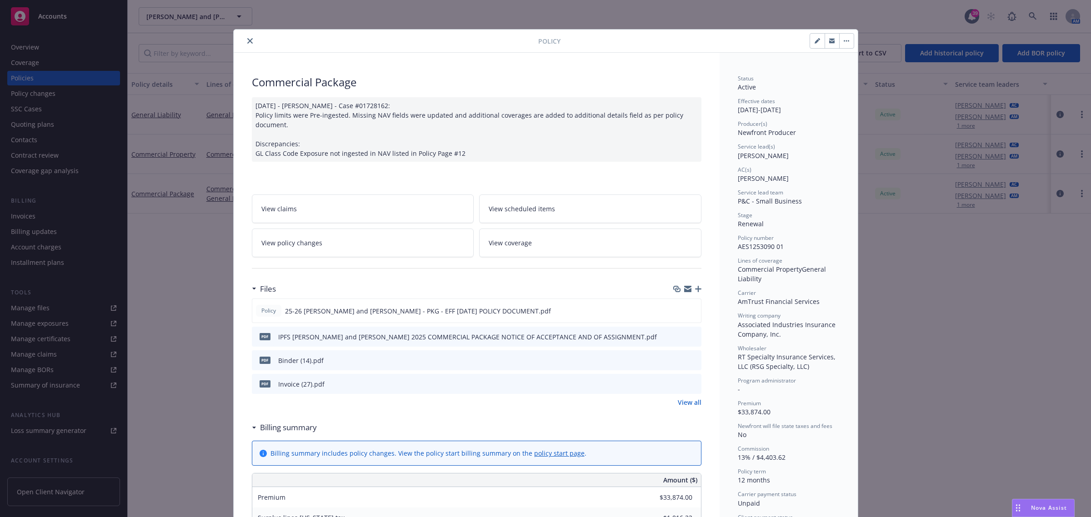  I want to click on span: Stage, so click(745, 215).